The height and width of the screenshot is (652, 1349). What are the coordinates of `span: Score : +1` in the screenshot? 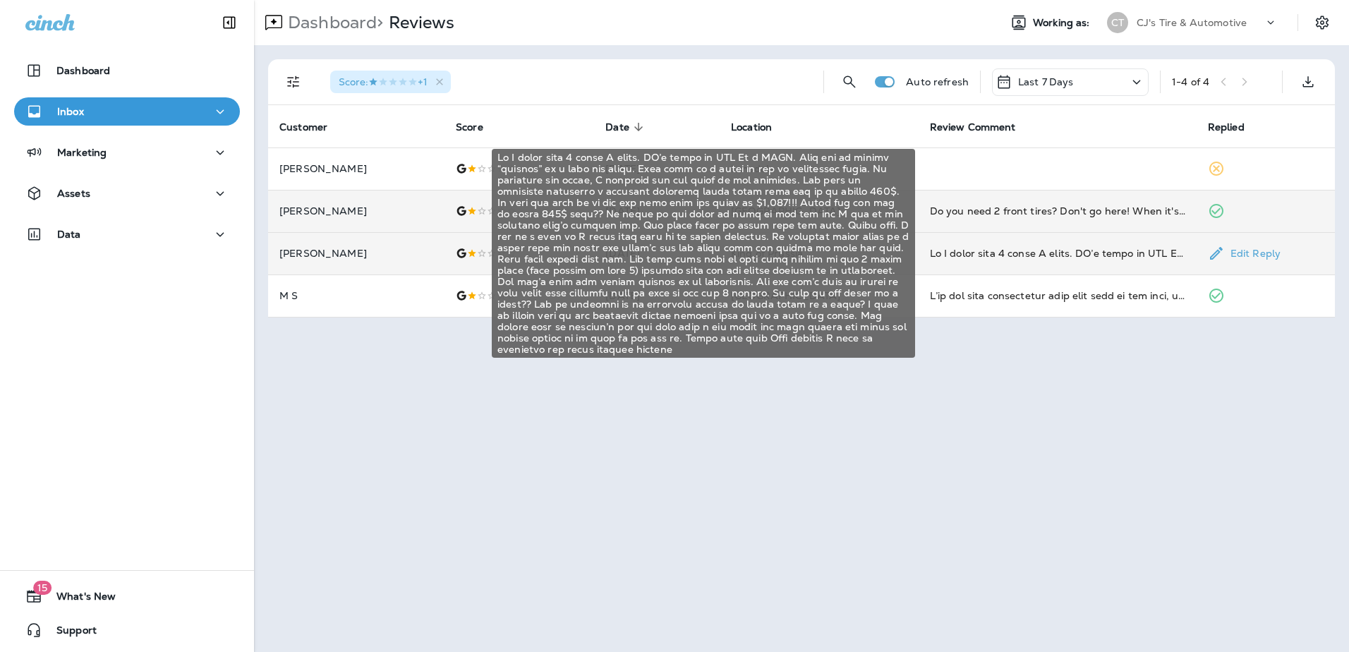 It's located at (383, 82).